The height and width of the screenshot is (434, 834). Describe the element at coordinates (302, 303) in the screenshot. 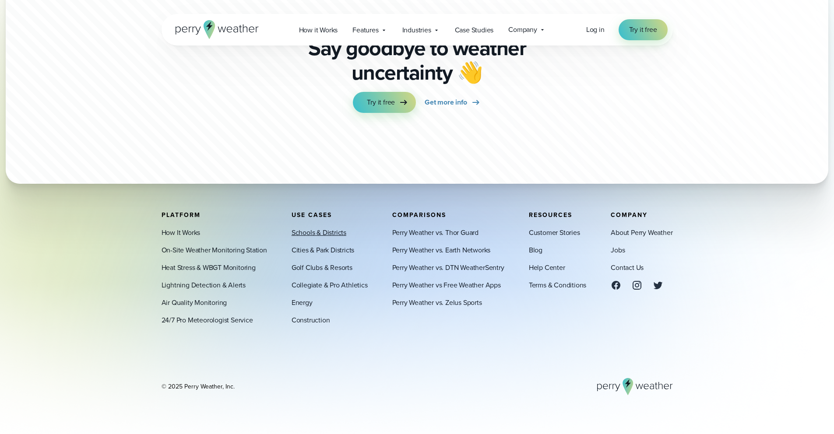

I see `a: Energy` at that location.